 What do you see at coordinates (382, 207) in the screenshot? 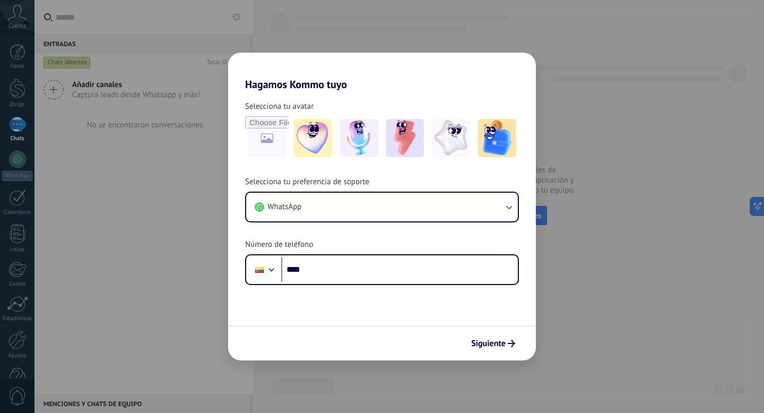
I see `button: WhatsApp` at bounding box center [382, 207].